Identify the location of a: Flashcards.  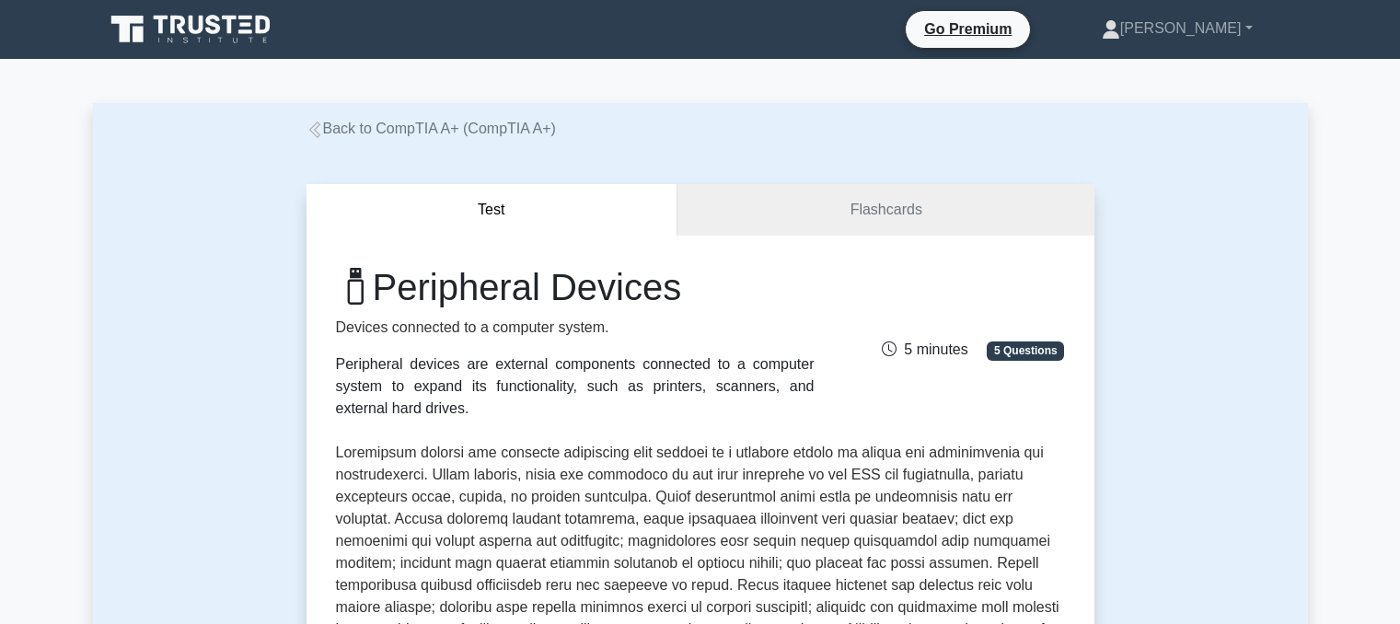
(885, 210).